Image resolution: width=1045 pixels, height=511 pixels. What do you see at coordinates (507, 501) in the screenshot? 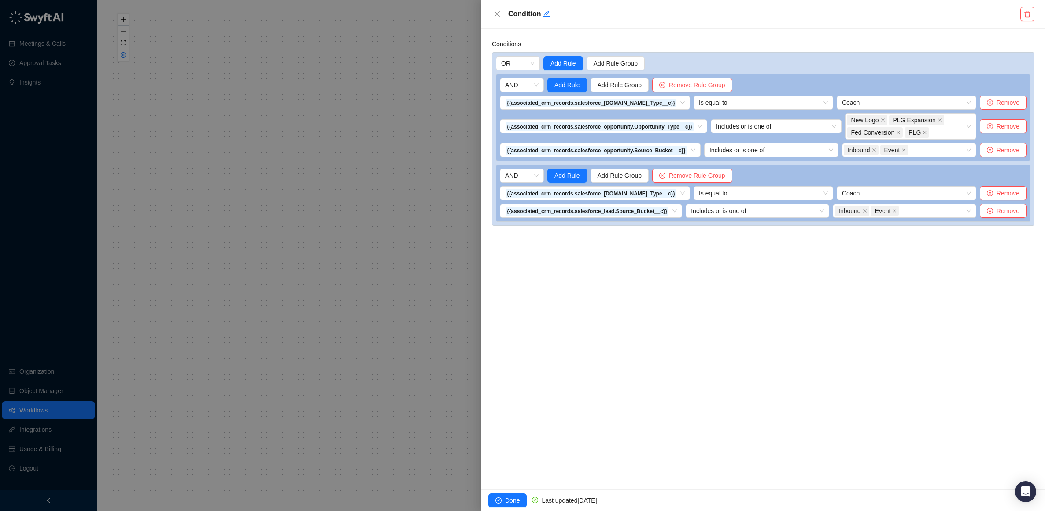
I see `button: Done` at bounding box center [507, 501].